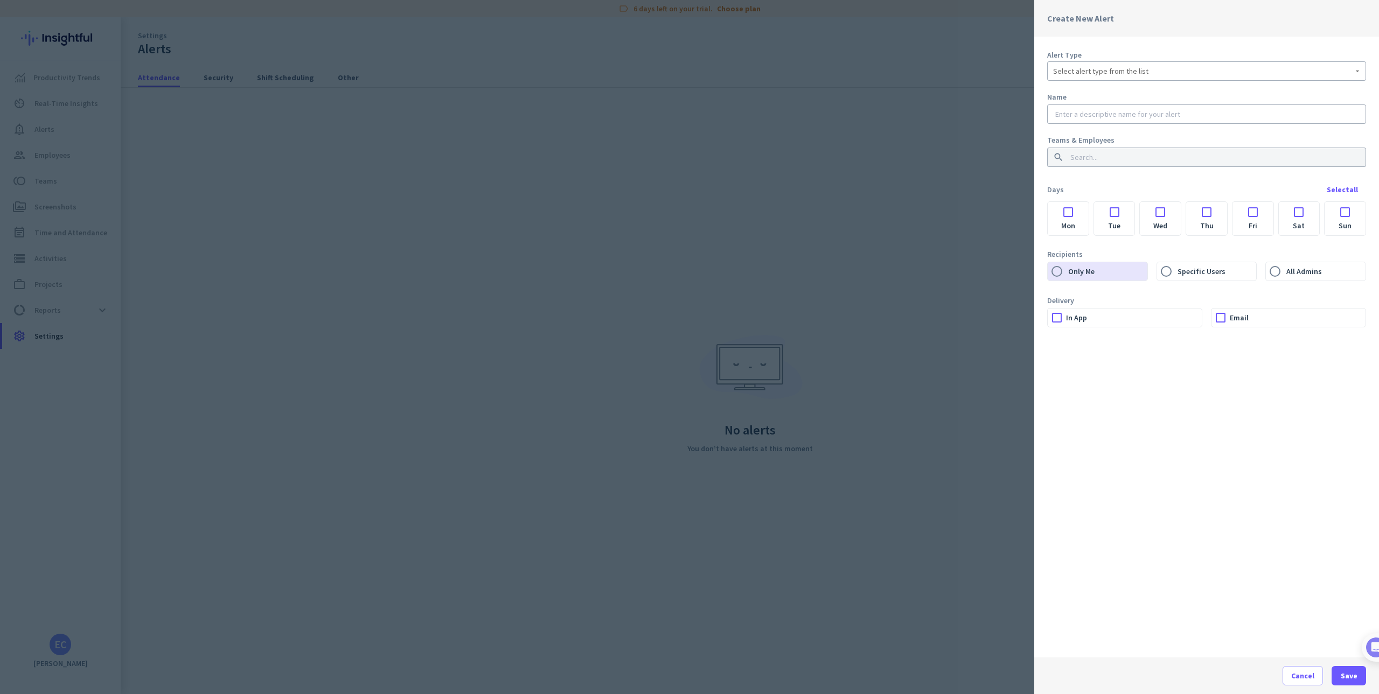  Describe the element at coordinates (1080, 140) in the screenshot. I see `label: Teams & Employees` at that location.